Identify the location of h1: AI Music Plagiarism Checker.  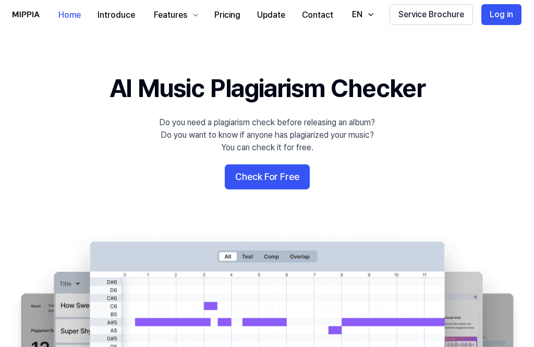
(267, 88).